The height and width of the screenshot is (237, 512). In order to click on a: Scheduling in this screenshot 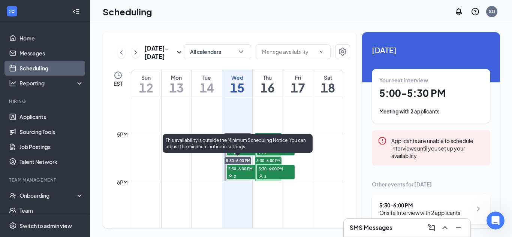, I will do `click(51, 68)`.